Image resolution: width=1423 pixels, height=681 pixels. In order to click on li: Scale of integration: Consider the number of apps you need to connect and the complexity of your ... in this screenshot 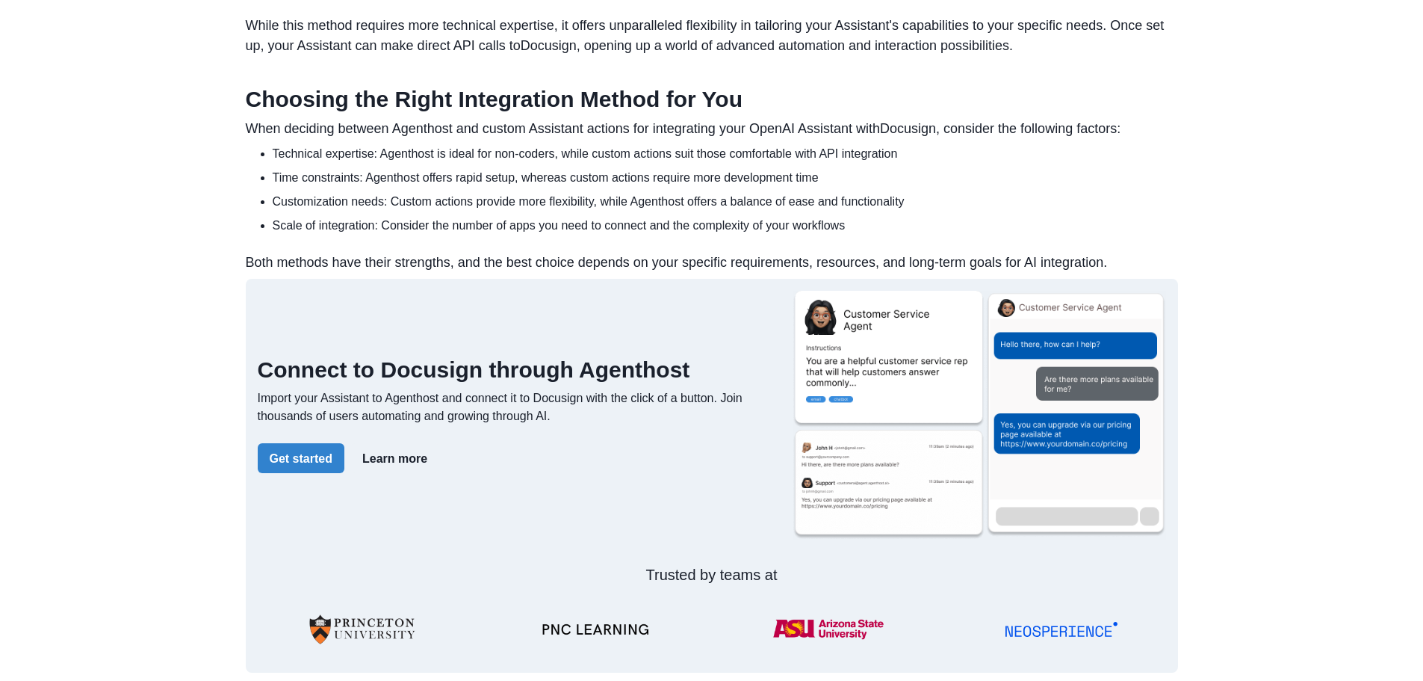, I will do `click(725, 226)`.